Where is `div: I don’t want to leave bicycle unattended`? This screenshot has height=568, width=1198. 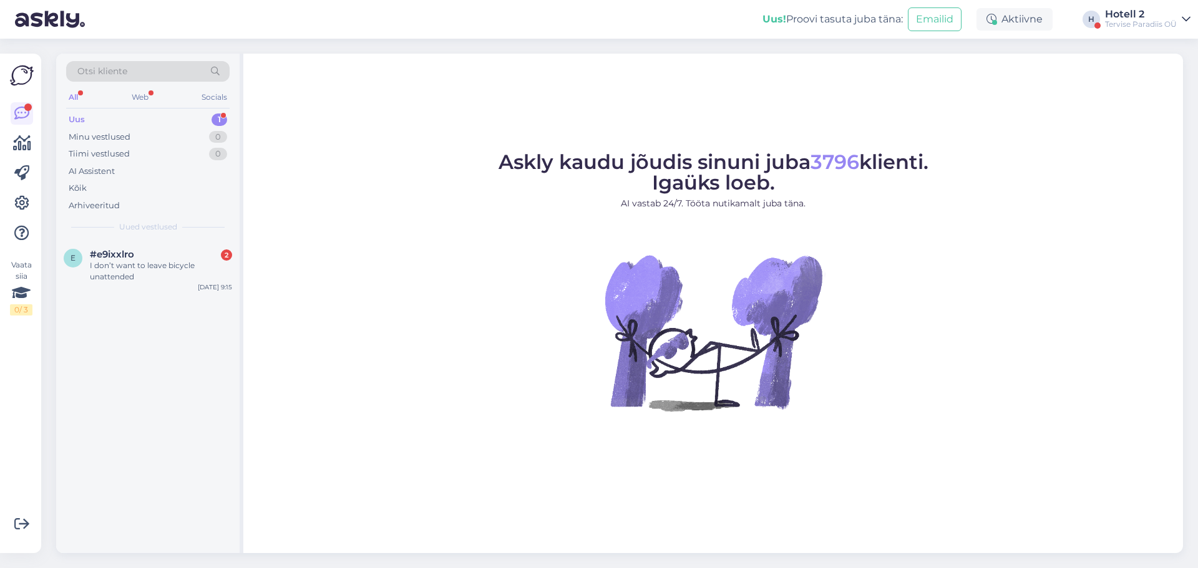 div: I don’t want to leave bicycle unattended is located at coordinates (161, 271).